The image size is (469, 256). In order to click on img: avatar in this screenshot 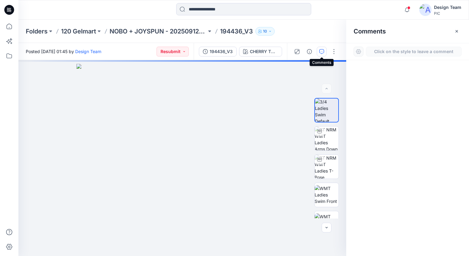, I will do `click(426, 10)`.